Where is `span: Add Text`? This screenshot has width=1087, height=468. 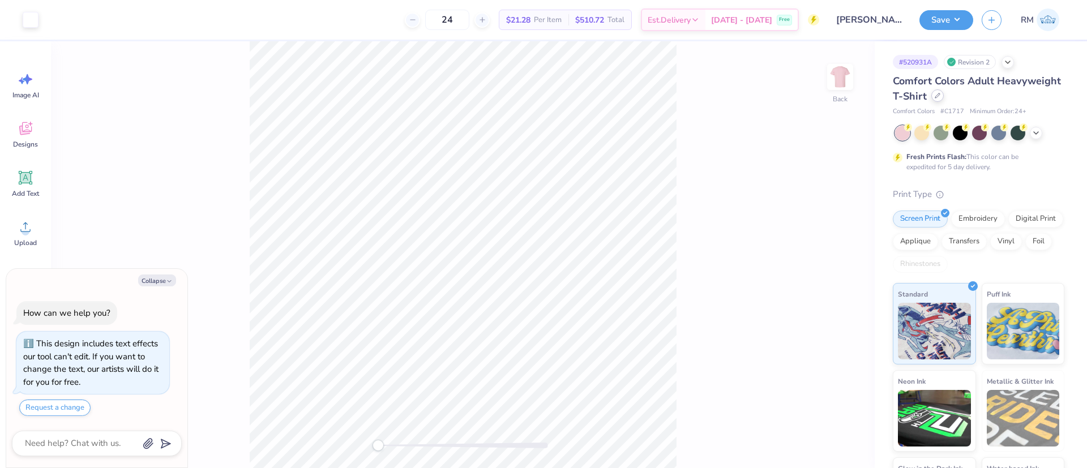 span: Add Text is located at coordinates (25, 194).